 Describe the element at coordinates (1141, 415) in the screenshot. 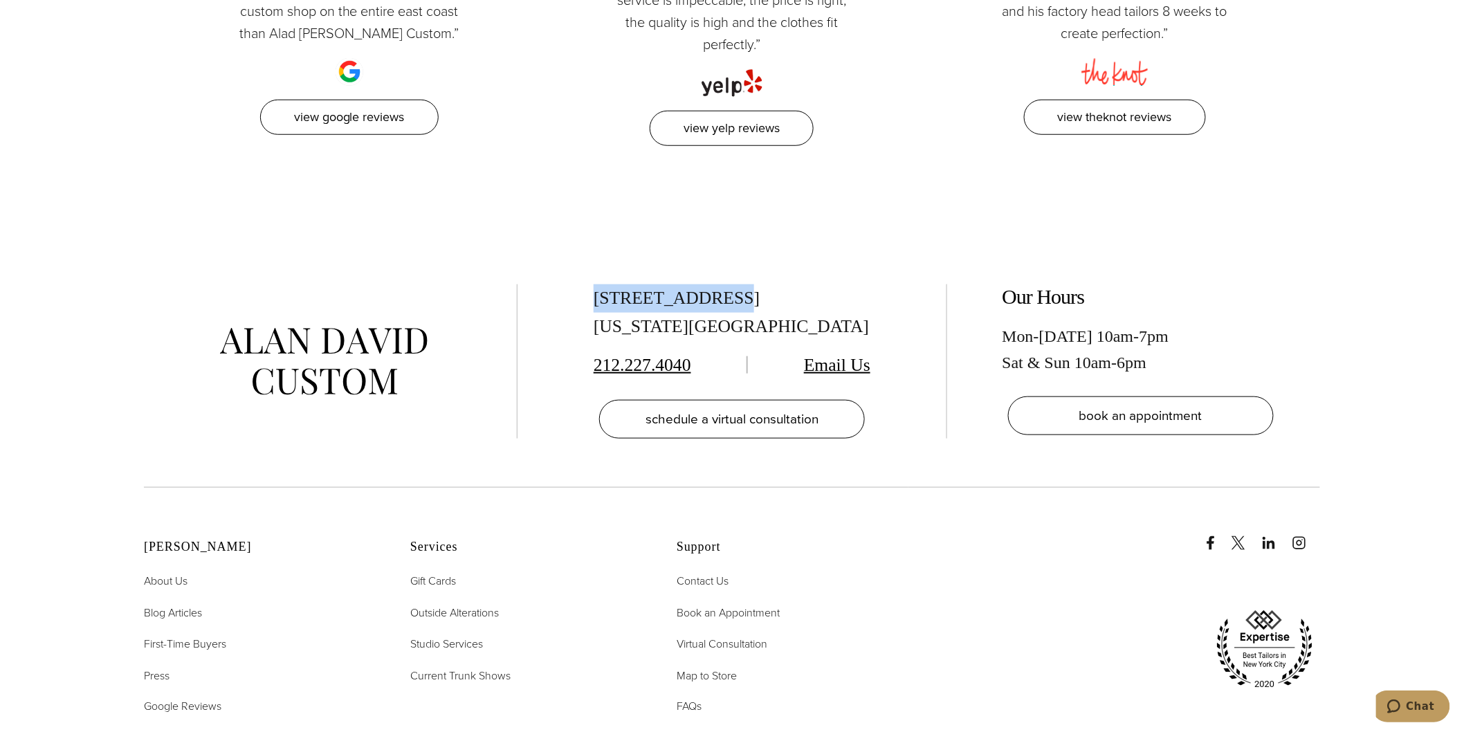

I see `span: book an appointment` at that location.